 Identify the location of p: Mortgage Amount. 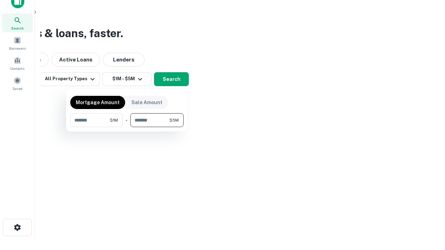
(98, 103).